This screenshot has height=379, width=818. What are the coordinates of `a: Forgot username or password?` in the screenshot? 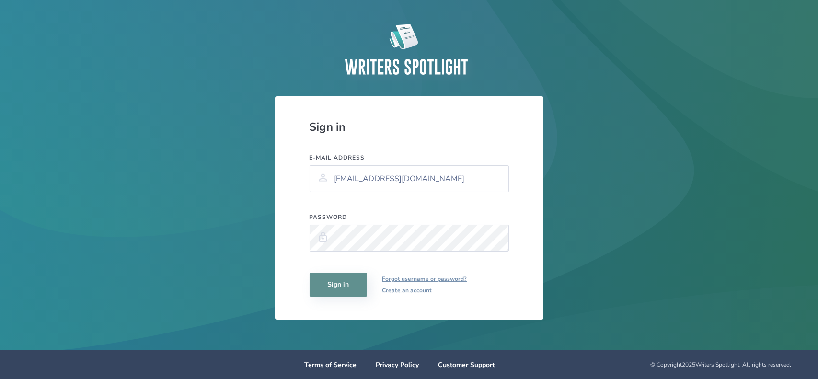 It's located at (424, 279).